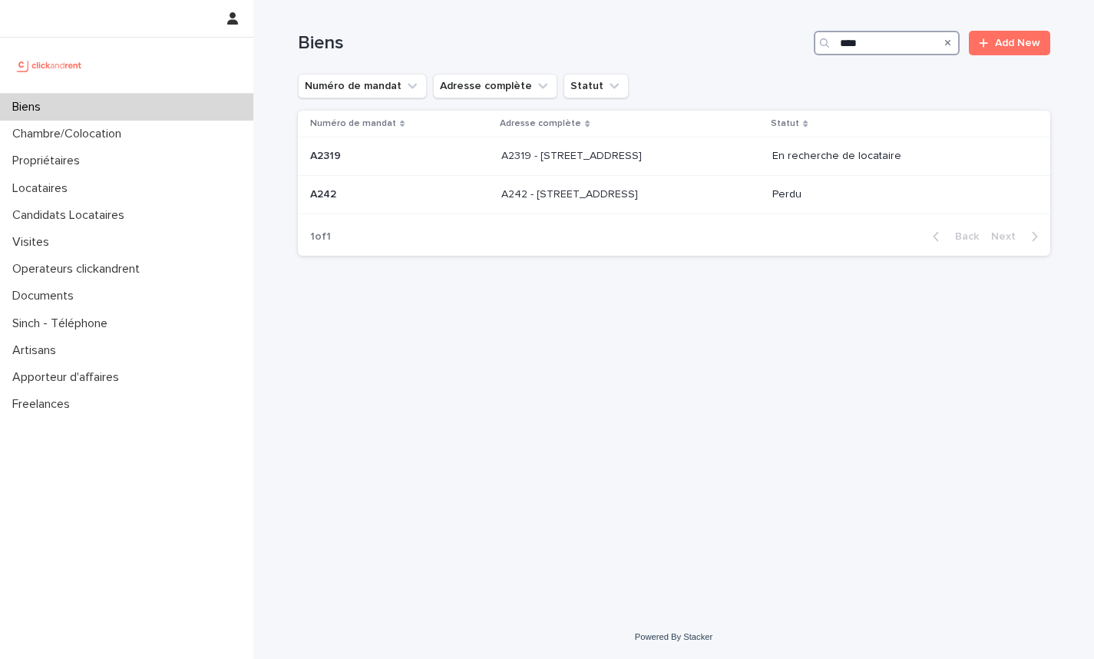 The width and height of the screenshot is (1094, 659). Describe the element at coordinates (68, 377) in the screenshot. I see `p: Apporteur d'affaires` at that location.